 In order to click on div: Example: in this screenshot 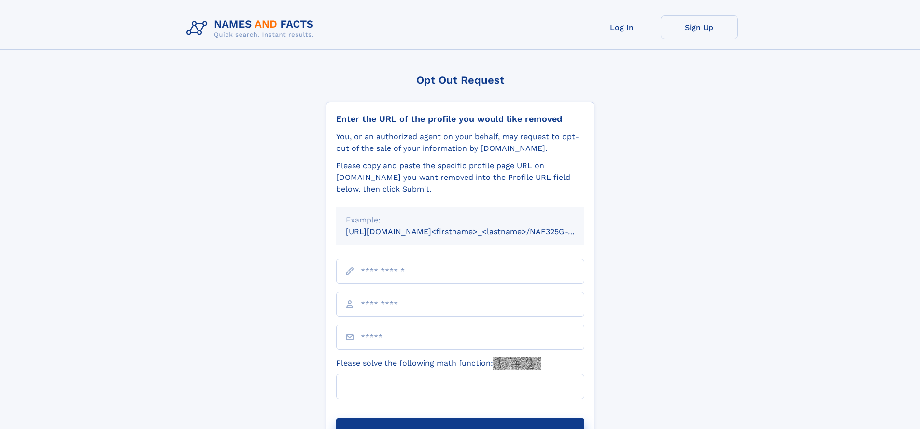, I will do `click(460, 220)`.